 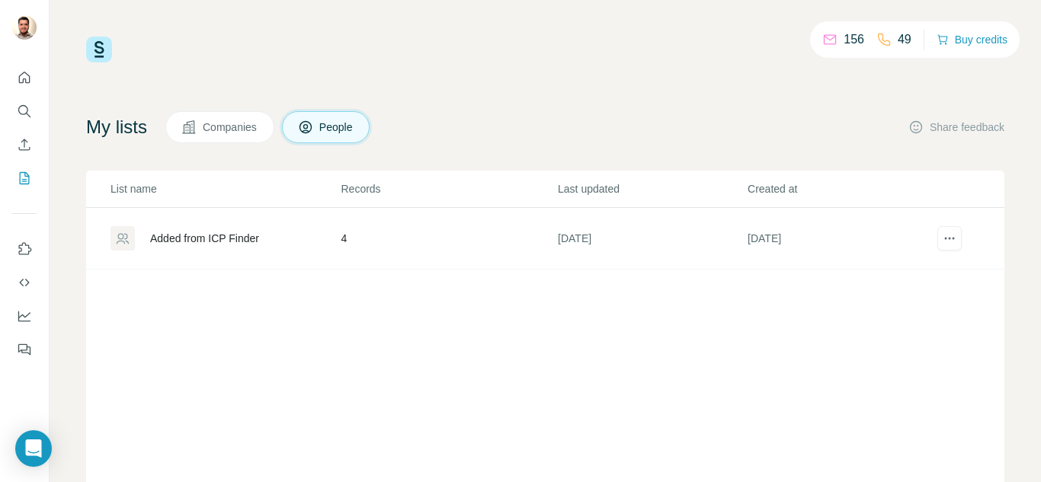 What do you see at coordinates (841, 189) in the screenshot?
I see `p: Created at` at bounding box center [841, 189].